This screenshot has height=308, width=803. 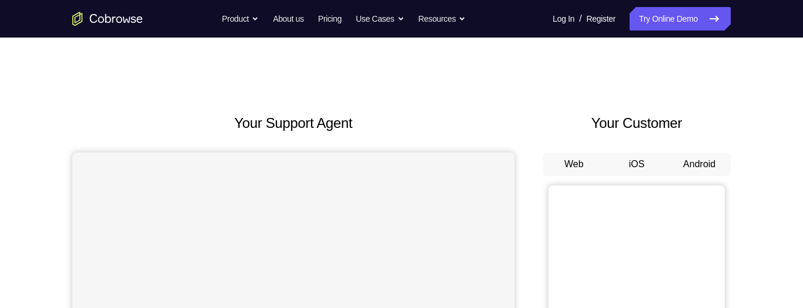 What do you see at coordinates (636, 165) in the screenshot?
I see `button: iOS` at bounding box center [636, 165].